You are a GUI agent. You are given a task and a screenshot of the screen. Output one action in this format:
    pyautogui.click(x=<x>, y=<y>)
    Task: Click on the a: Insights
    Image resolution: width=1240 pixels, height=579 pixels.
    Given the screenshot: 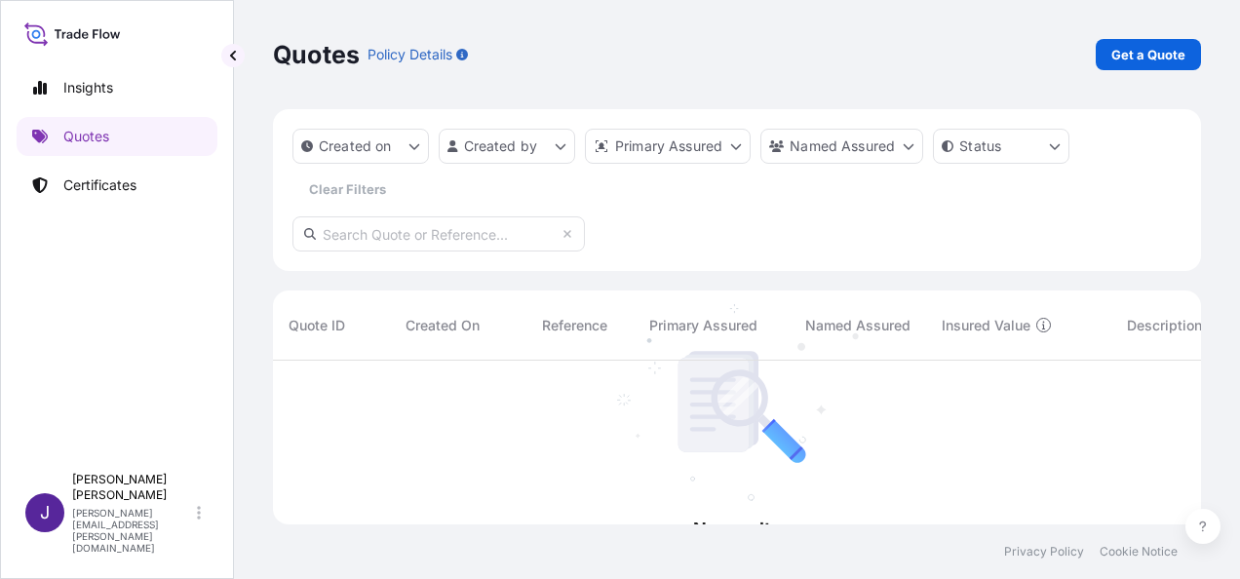 What is the action you would take?
    pyautogui.click(x=117, y=88)
    